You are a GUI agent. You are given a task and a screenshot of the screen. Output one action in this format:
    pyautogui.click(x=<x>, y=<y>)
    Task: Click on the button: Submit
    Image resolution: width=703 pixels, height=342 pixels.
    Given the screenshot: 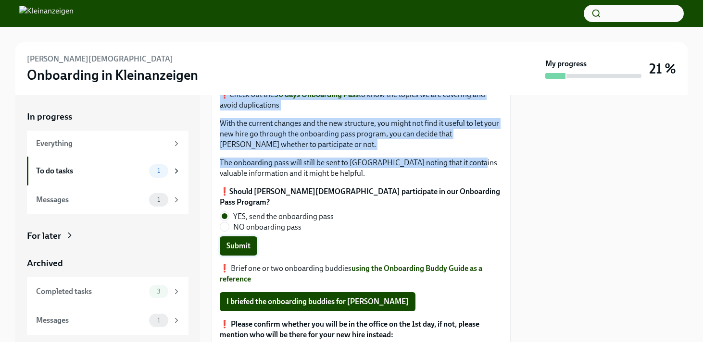 What is the action you would take?
    pyautogui.click(x=238, y=246)
    